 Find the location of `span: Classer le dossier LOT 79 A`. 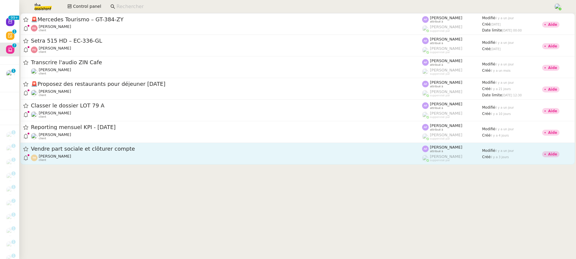

span: Classer le dossier LOT 79 A is located at coordinates (227, 106).